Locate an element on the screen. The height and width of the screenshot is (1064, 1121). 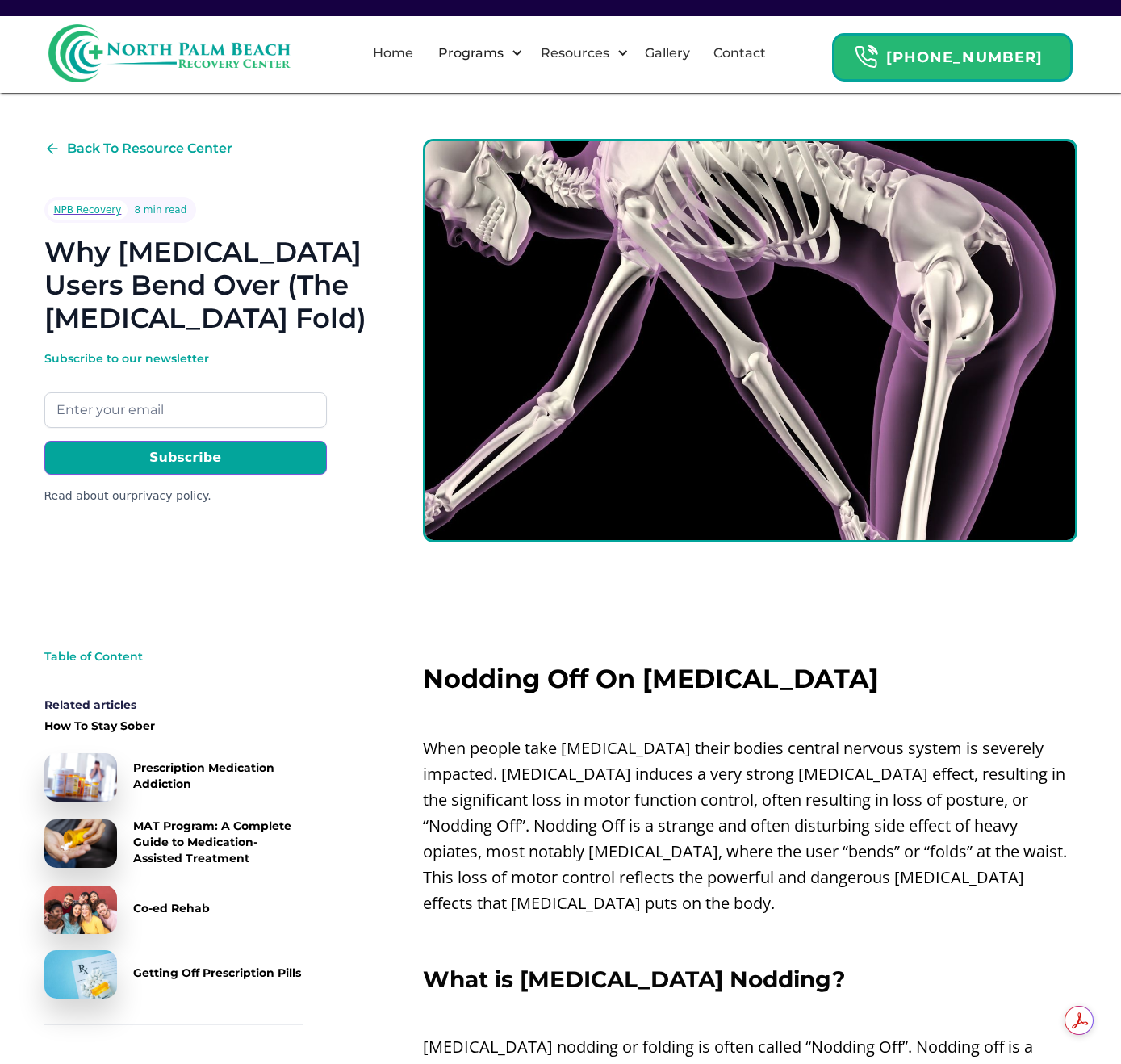
form: Email Form is located at coordinates (186, 427).